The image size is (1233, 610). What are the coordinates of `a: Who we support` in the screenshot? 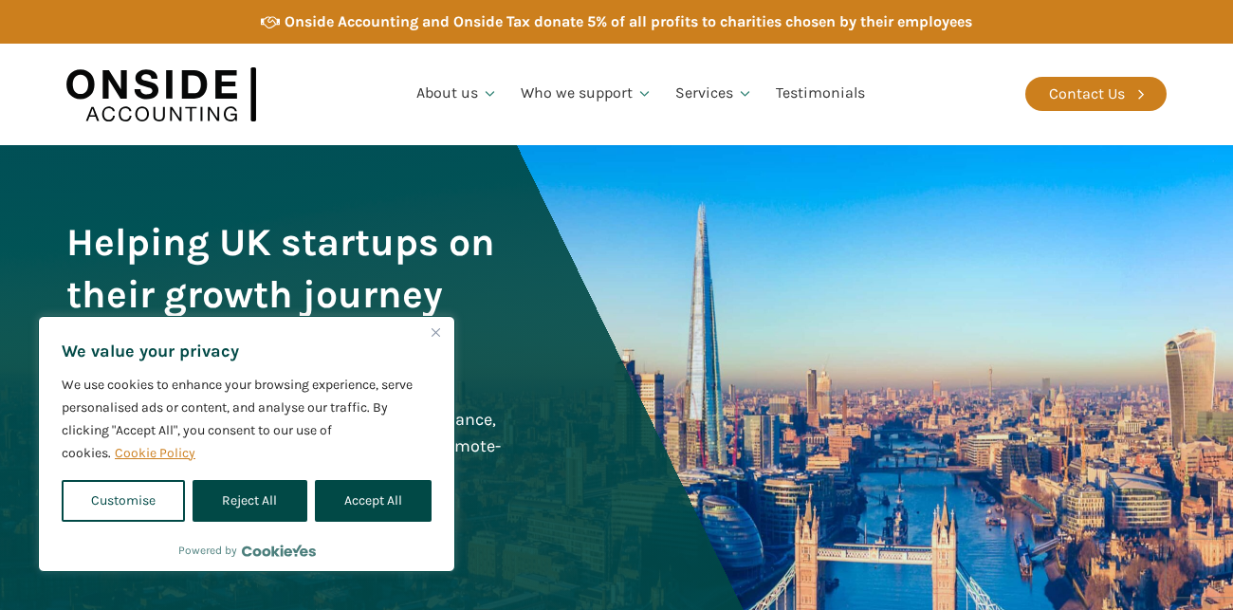 It's located at (586, 94).